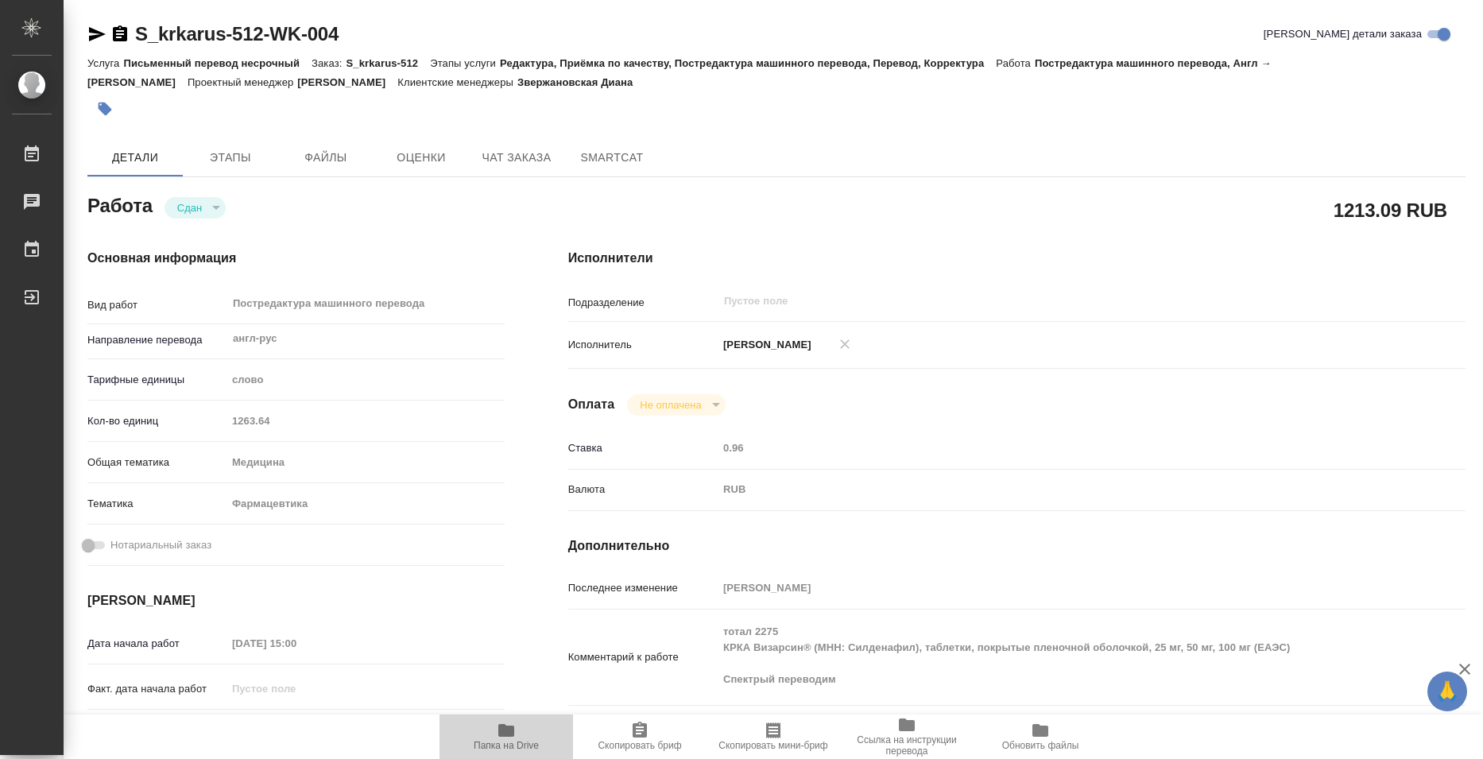 This screenshot has height=759, width=1483. Describe the element at coordinates (120, 34) in the screenshot. I see `button: Скопировать ссылку` at that location.